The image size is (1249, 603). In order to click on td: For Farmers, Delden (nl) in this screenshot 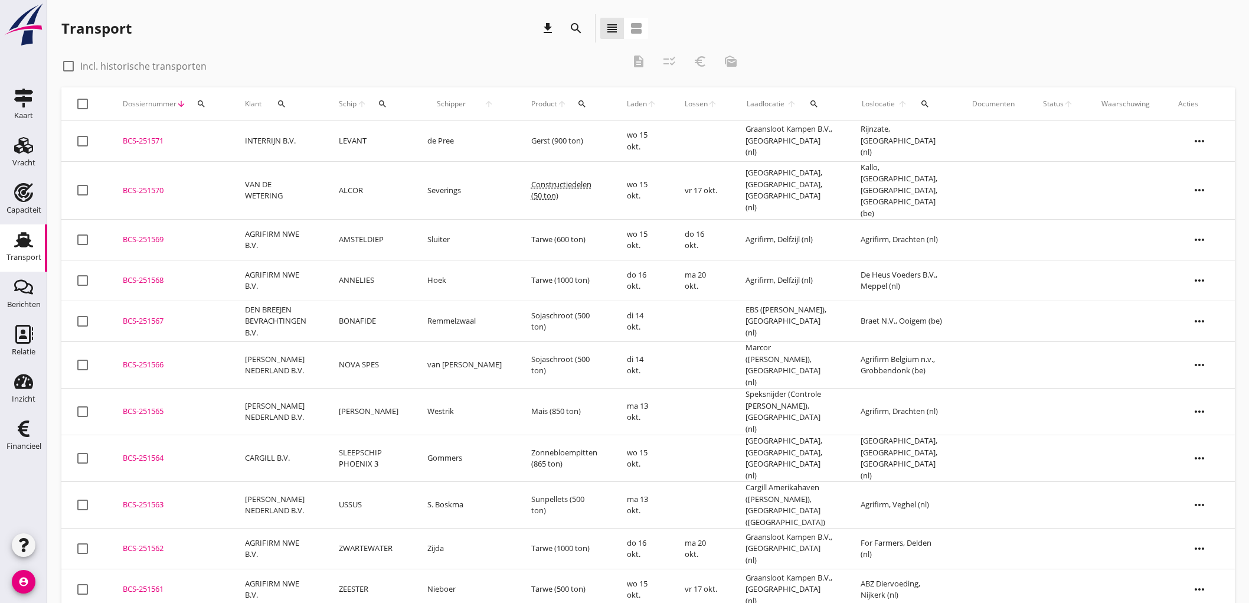, I will do `click(902, 548)`.